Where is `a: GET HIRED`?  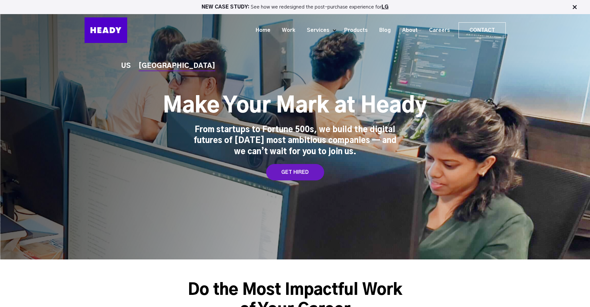
a: GET HIRED is located at coordinates (295, 172).